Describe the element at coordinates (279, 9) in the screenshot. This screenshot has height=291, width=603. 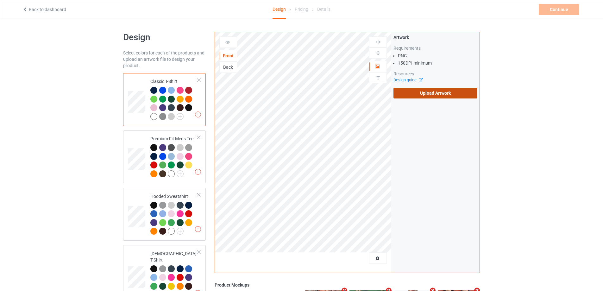
I see `div: Design` at that location.